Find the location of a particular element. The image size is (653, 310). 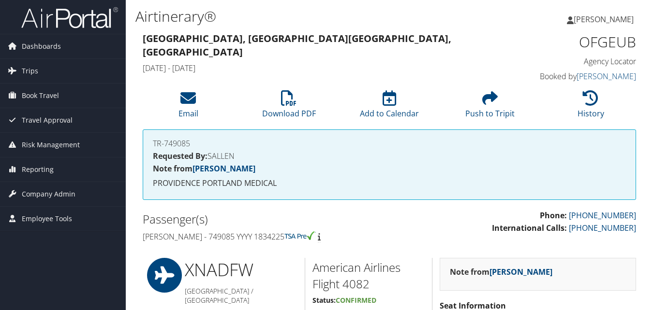

a: Add to Calendar is located at coordinates (389, 107).